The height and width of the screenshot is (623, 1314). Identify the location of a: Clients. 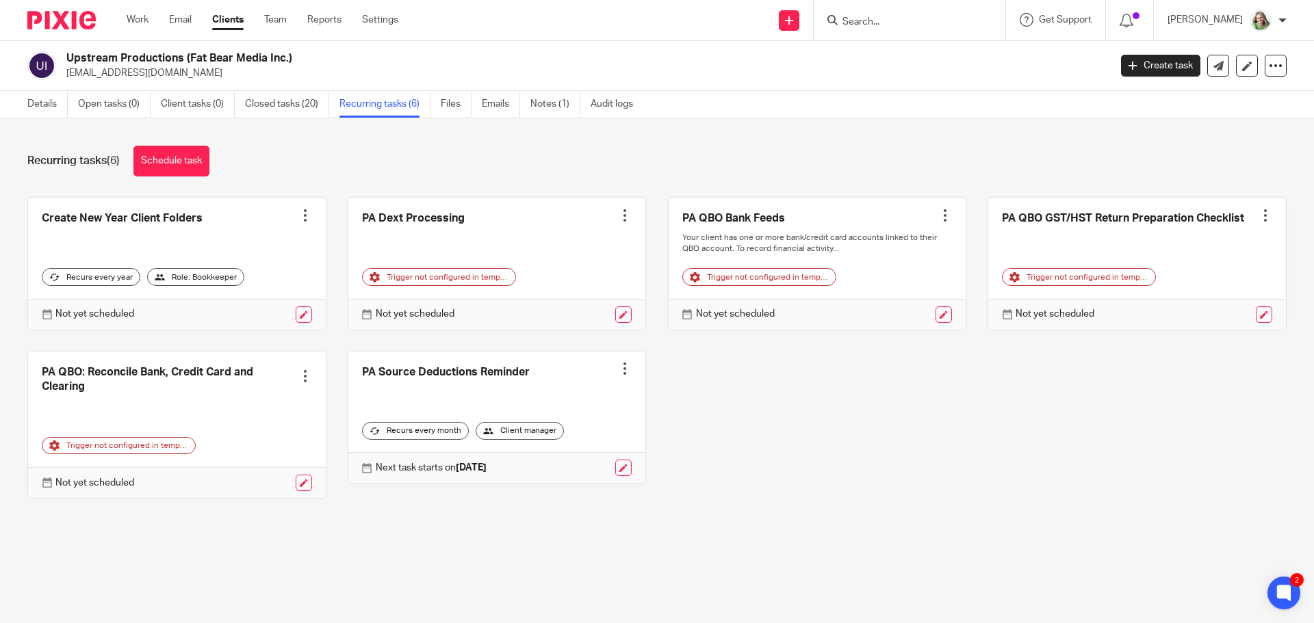
(228, 20).